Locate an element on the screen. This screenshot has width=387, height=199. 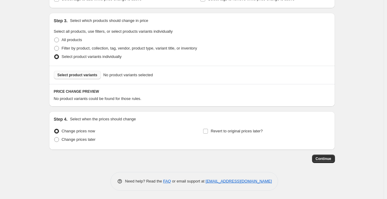
p: Select which products should change in price is located at coordinates (109, 21).